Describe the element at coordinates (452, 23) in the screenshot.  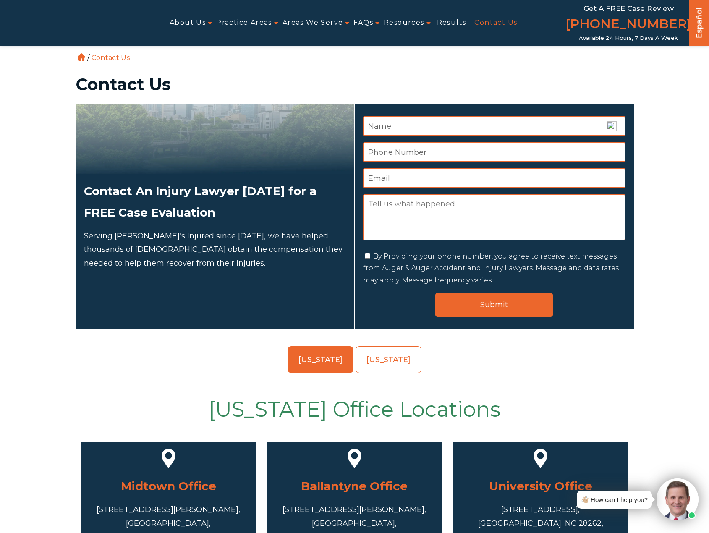
I see `a: Results` at that location.